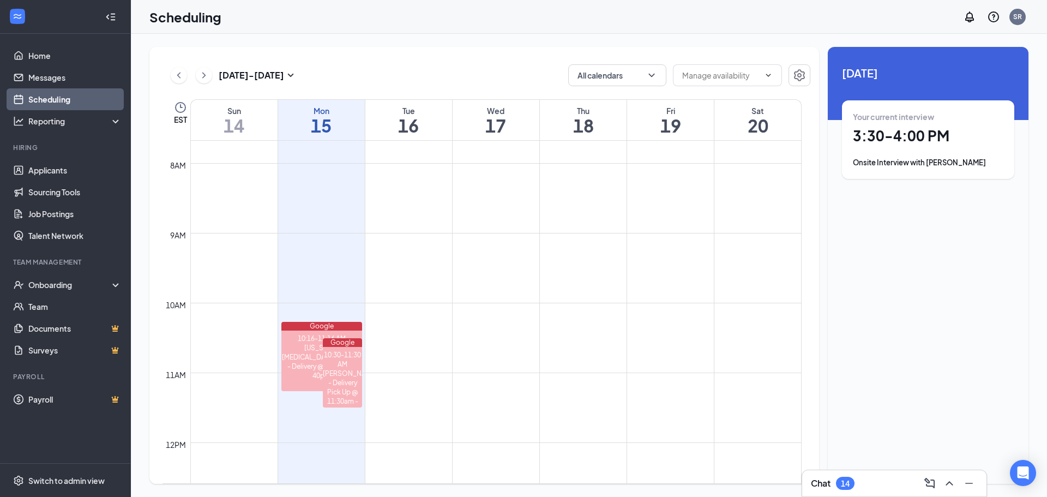  I want to click on a: September 17, 2025, so click(496, 120).